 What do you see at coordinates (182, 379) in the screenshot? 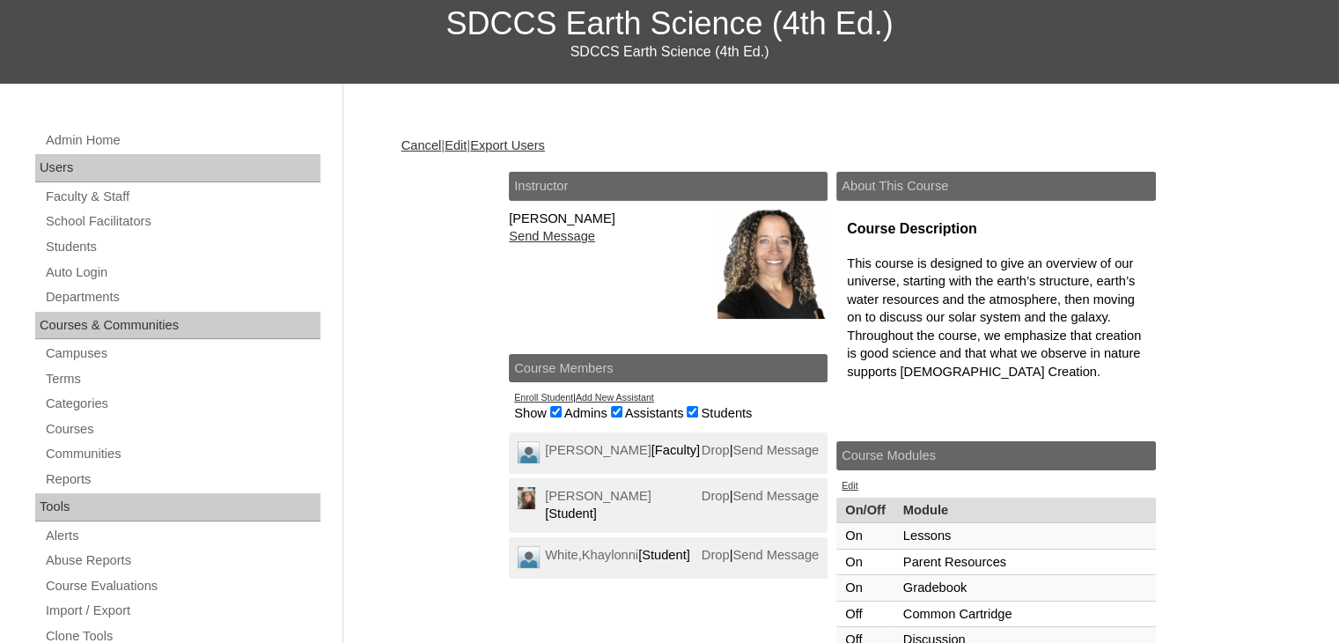
I see `a: Terms` at bounding box center [182, 379].